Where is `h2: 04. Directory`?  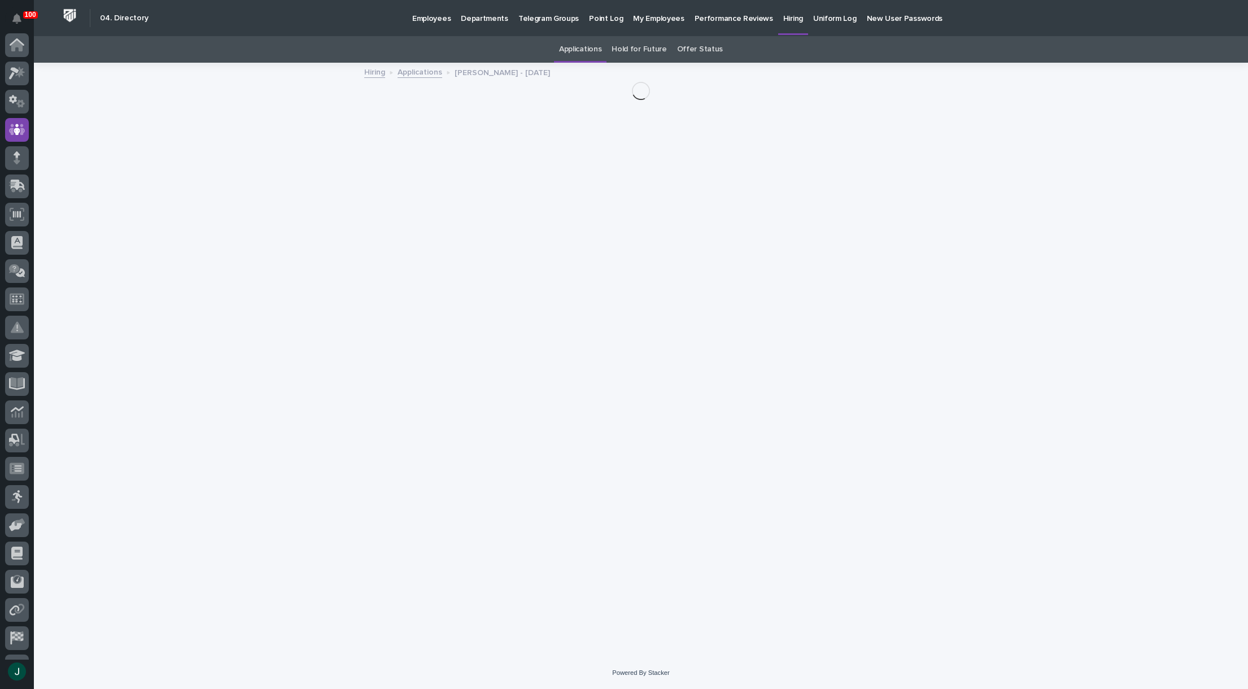 h2: 04. Directory is located at coordinates (124, 18).